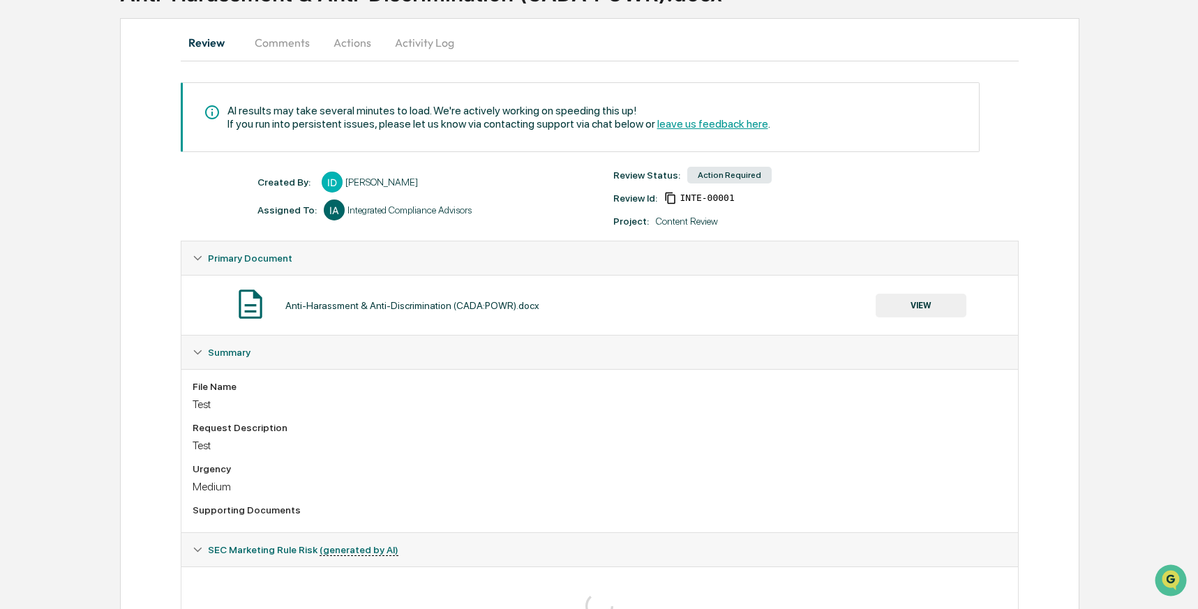 The image size is (1198, 609). Describe the element at coordinates (424, 43) in the screenshot. I see `button: Activity Log` at that location.